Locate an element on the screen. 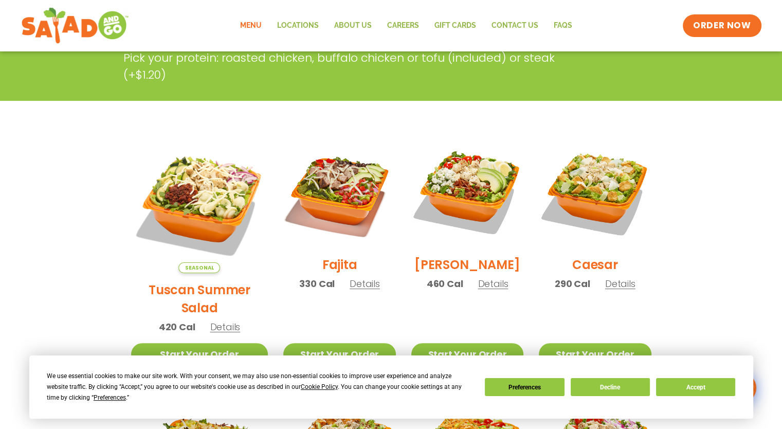  a: GIFT CARDS is located at coordinates (455, 26).